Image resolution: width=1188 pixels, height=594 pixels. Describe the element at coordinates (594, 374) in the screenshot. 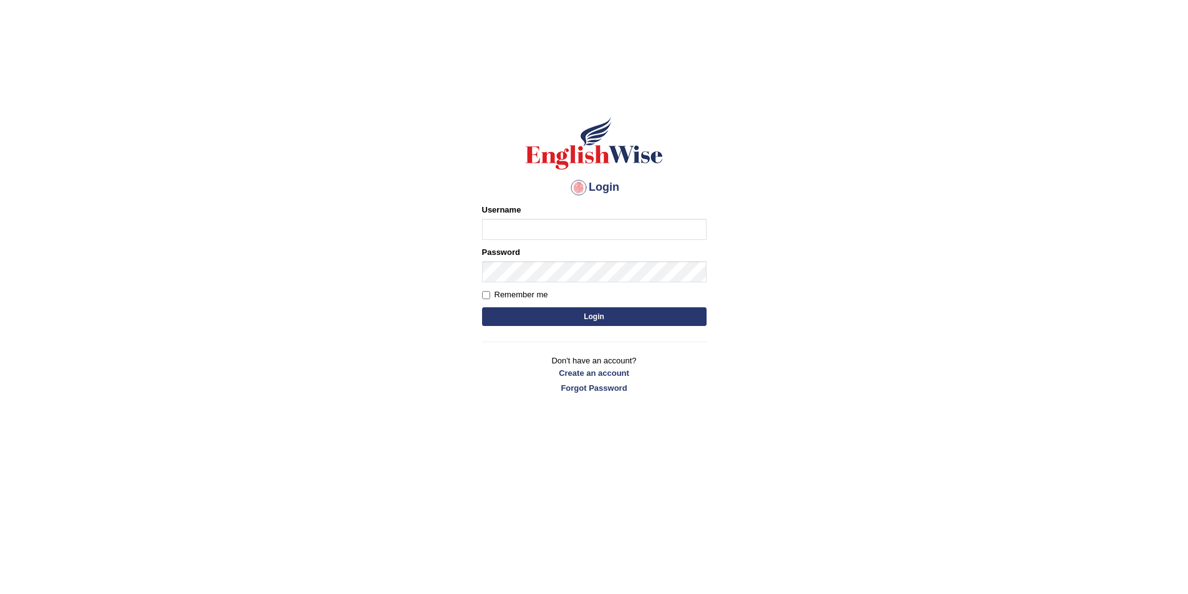

I see `p: Don't have an account?` at that location.